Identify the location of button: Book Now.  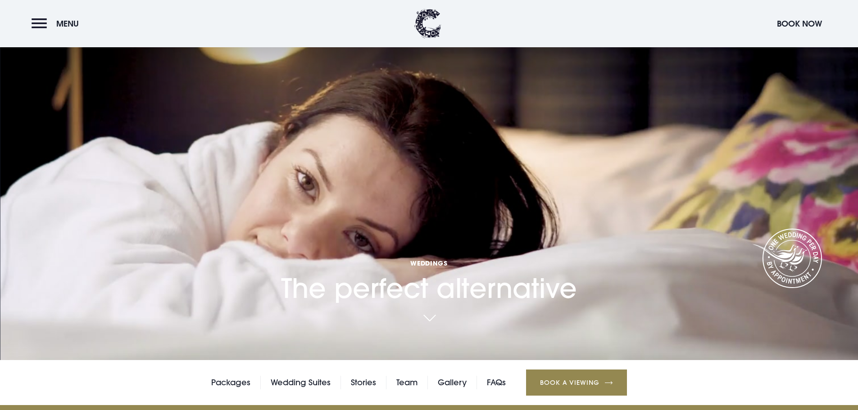
(800, 23).